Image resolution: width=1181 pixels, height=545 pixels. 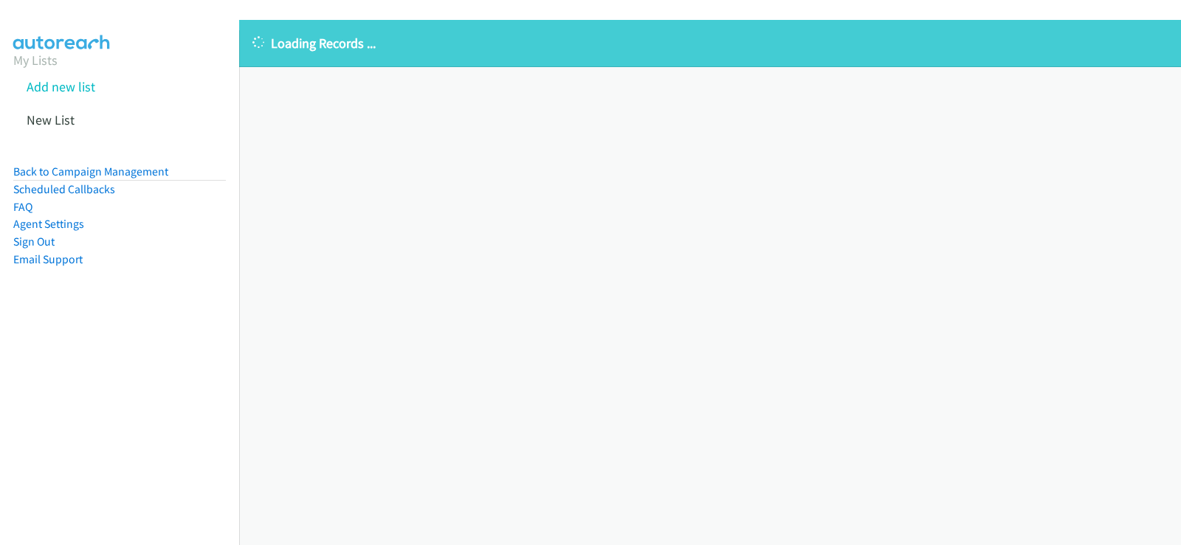 I want to click on a: Back to Campaign Management, so click(x=91, y=171).